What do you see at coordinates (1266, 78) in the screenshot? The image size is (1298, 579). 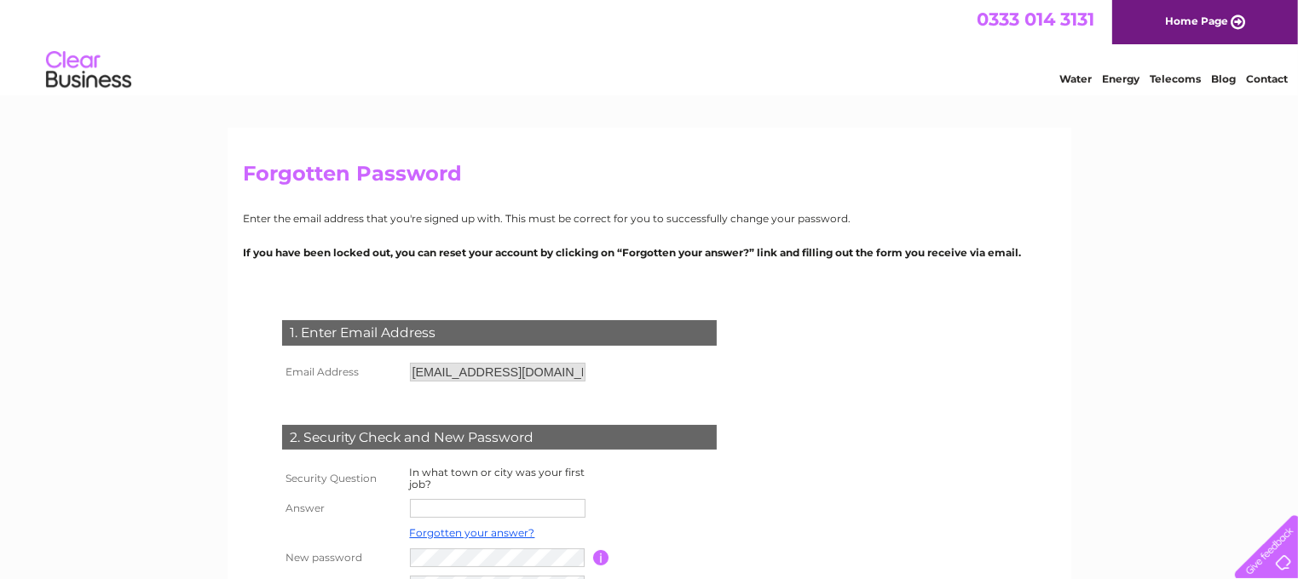 I see `a: Contact` at bounding box center [1266, 78].